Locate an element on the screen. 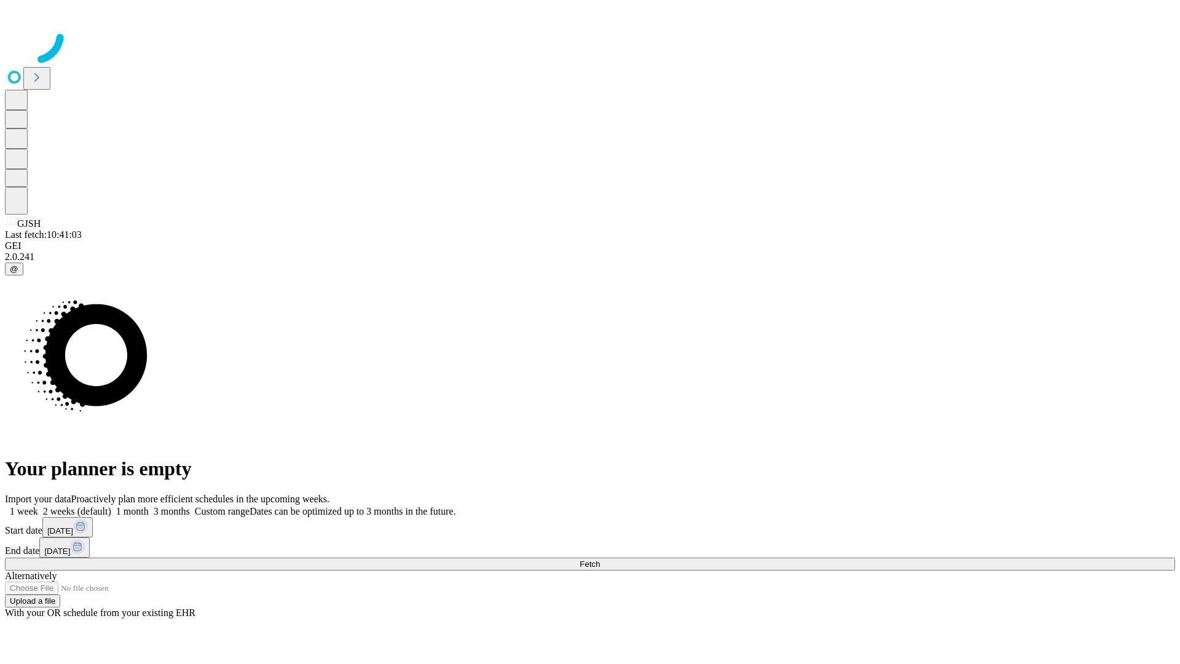 Image resolution: width=1180 pixels, height=664 pixels. button: Fetch is located at coordinates (590, 564).